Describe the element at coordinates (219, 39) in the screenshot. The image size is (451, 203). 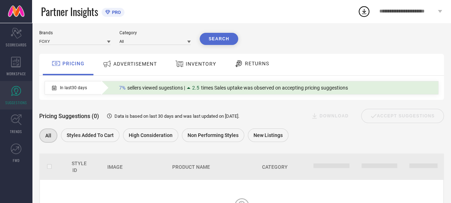
I see `button: Search` at that location.